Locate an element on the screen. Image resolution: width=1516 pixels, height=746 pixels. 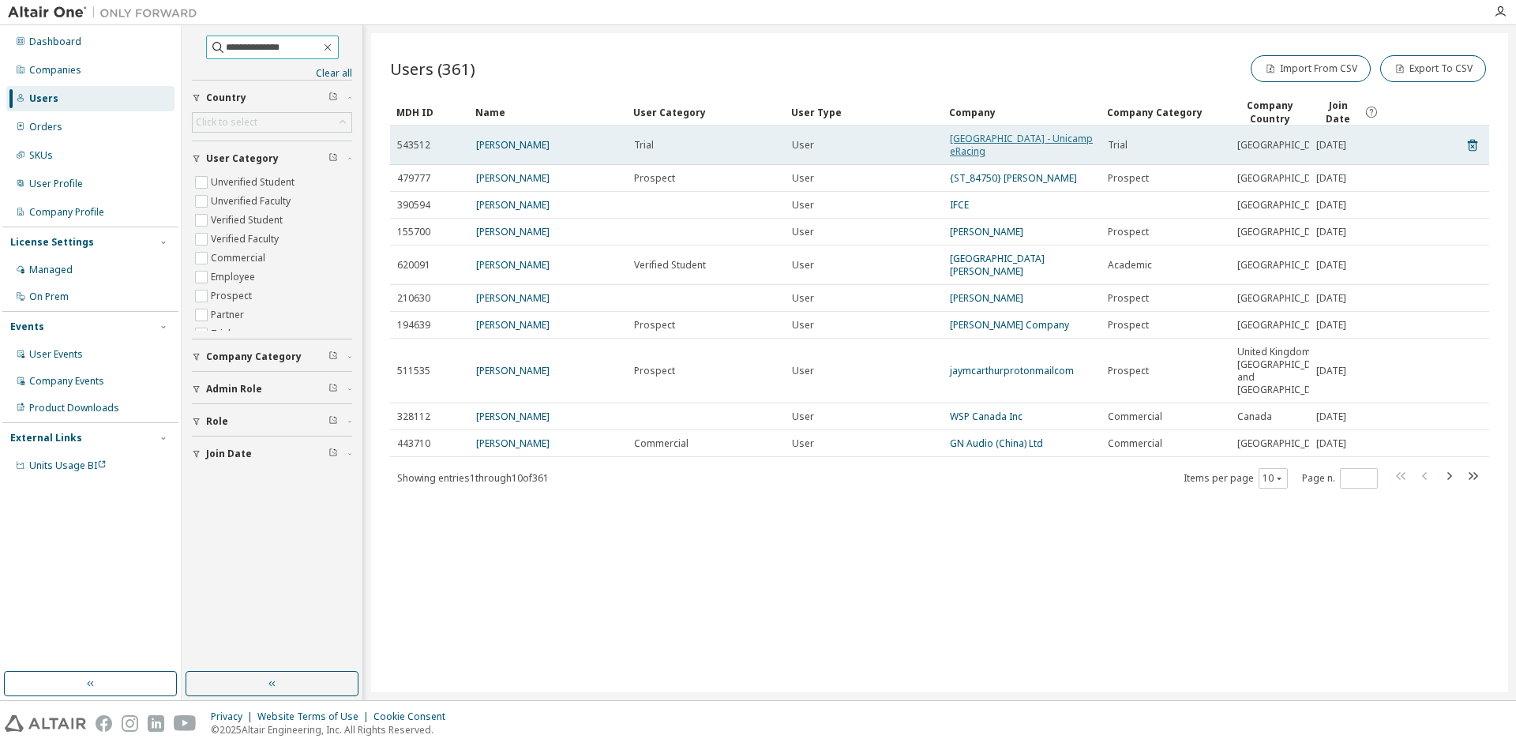
div: Product Downloads is located at coordinates (74, 408).